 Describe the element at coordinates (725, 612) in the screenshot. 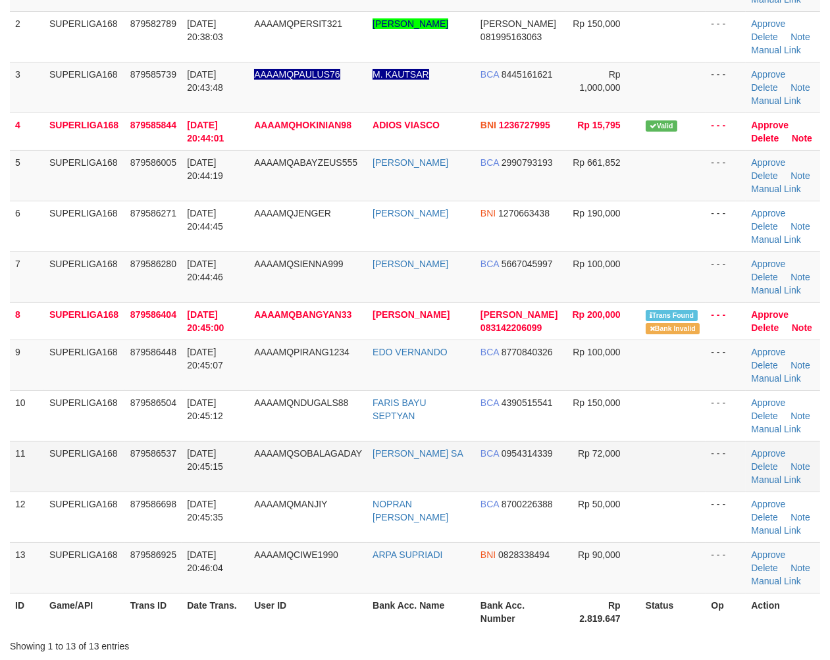

I see `th: Op` at that location.